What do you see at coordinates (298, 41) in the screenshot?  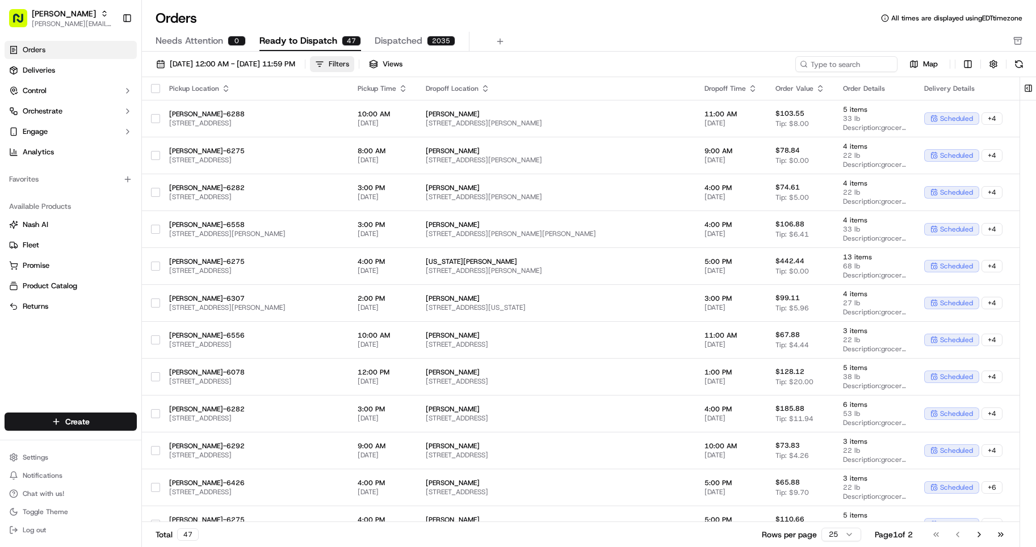 I see `span: Ready to Dispatch` at bounding box center [298, 41].